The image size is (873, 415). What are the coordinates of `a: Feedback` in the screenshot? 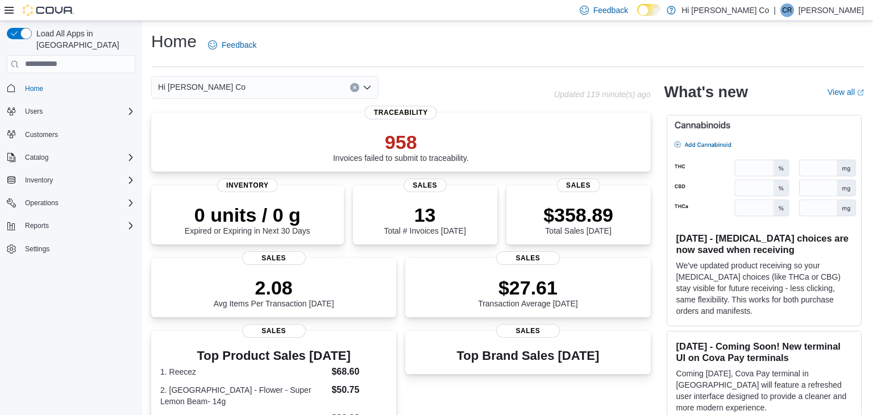 It's located at (232, 45).